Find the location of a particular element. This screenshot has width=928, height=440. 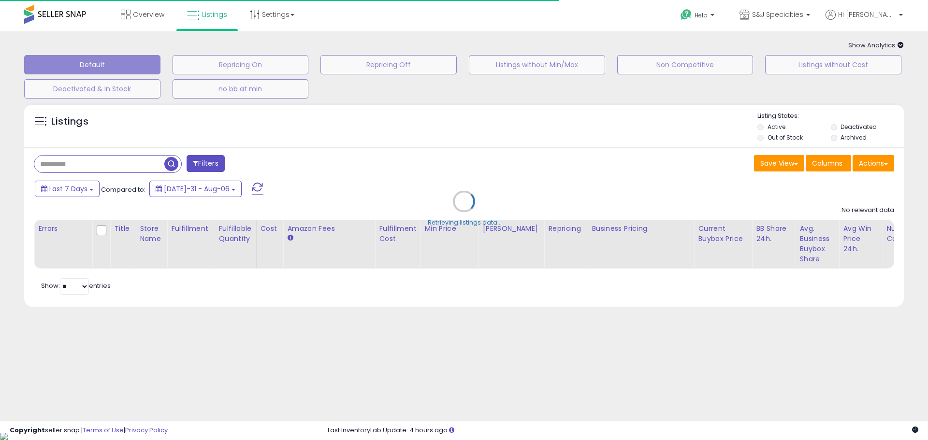

strong: Copyright is located at coordinates (27, 430).